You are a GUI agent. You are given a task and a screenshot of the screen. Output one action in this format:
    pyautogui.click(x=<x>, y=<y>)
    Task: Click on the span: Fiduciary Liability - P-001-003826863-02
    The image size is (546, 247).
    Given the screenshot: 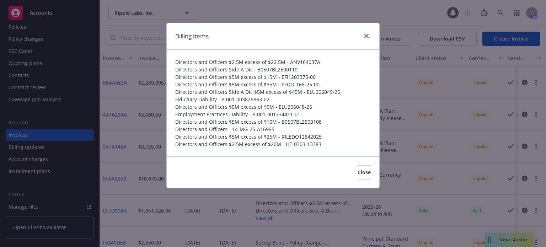 What is the action you would take?
    pyautogui.click(x=273, y=99)
    